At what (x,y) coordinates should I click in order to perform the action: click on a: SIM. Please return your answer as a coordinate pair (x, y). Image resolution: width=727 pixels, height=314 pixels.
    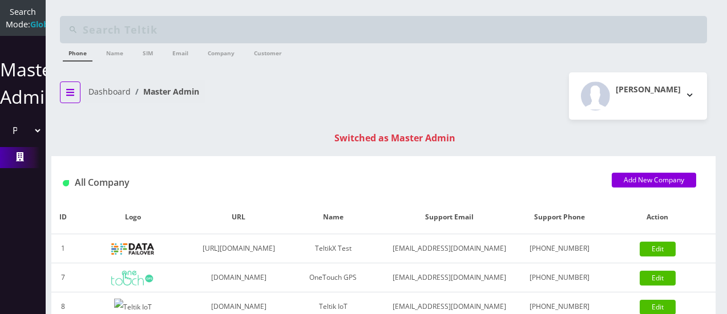
    Looking at the image, I should click on (148, 52).